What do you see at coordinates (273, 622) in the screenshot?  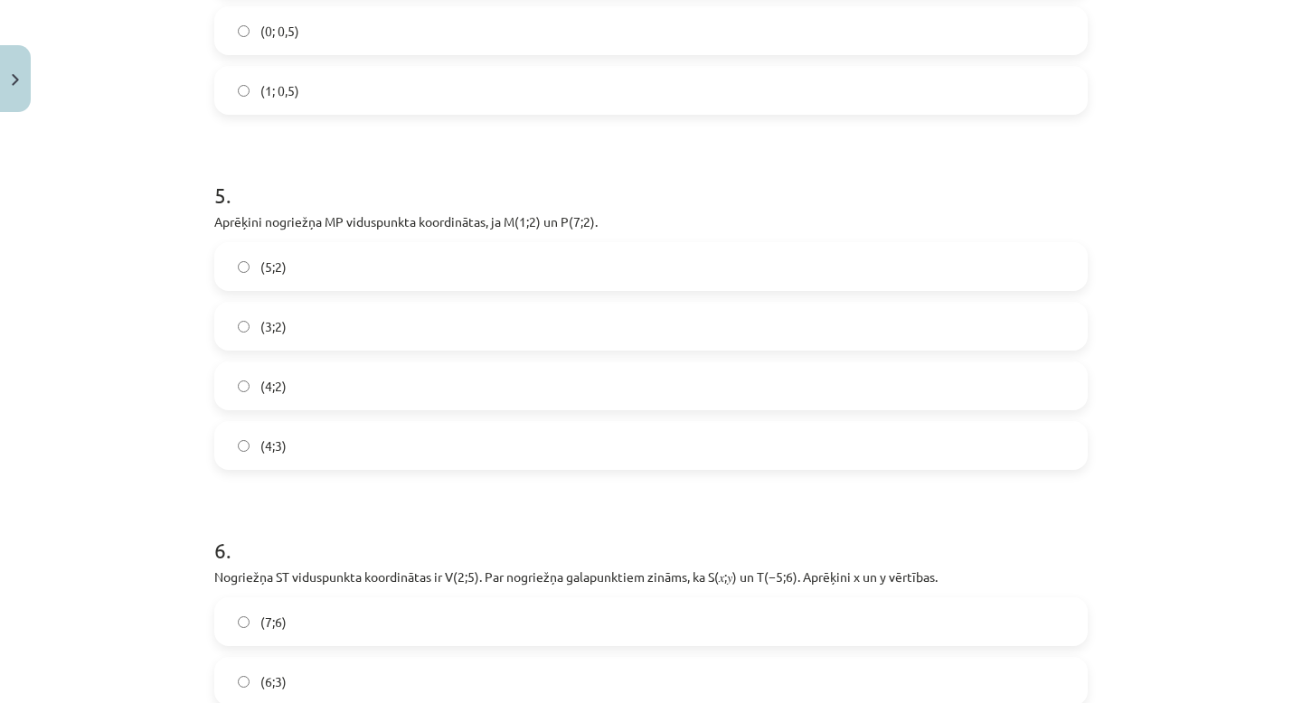 I see `span: (7;6)` at bounding box center [273, 622].